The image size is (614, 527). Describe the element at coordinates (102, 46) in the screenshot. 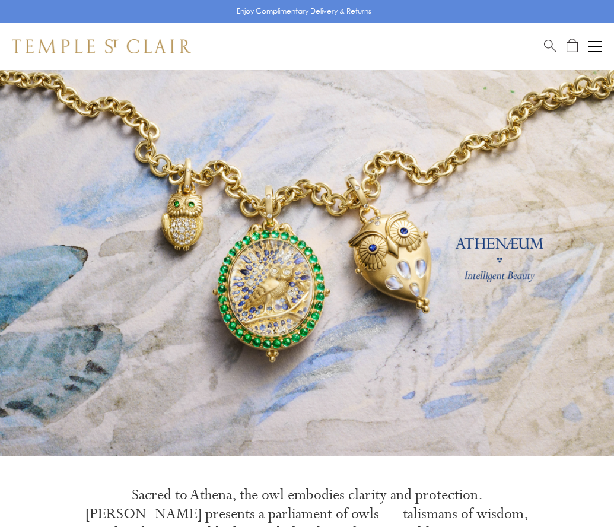

I see `img: Temple St. Clair` at that location.